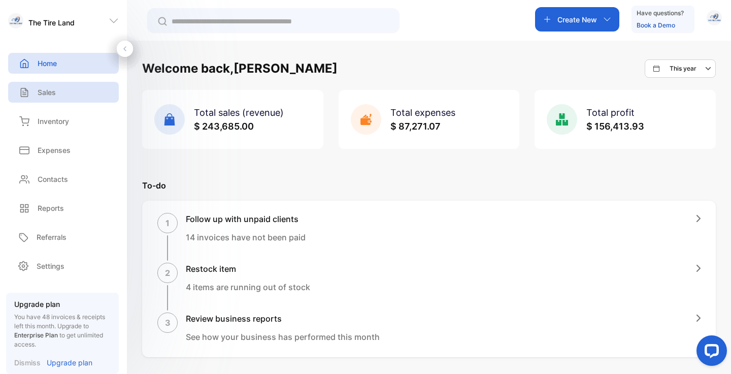 This screenshot has width=731, height=374. Describe the element at coordinates (423, 112) in the screenshot. I see `span: Total expenses` at that location.